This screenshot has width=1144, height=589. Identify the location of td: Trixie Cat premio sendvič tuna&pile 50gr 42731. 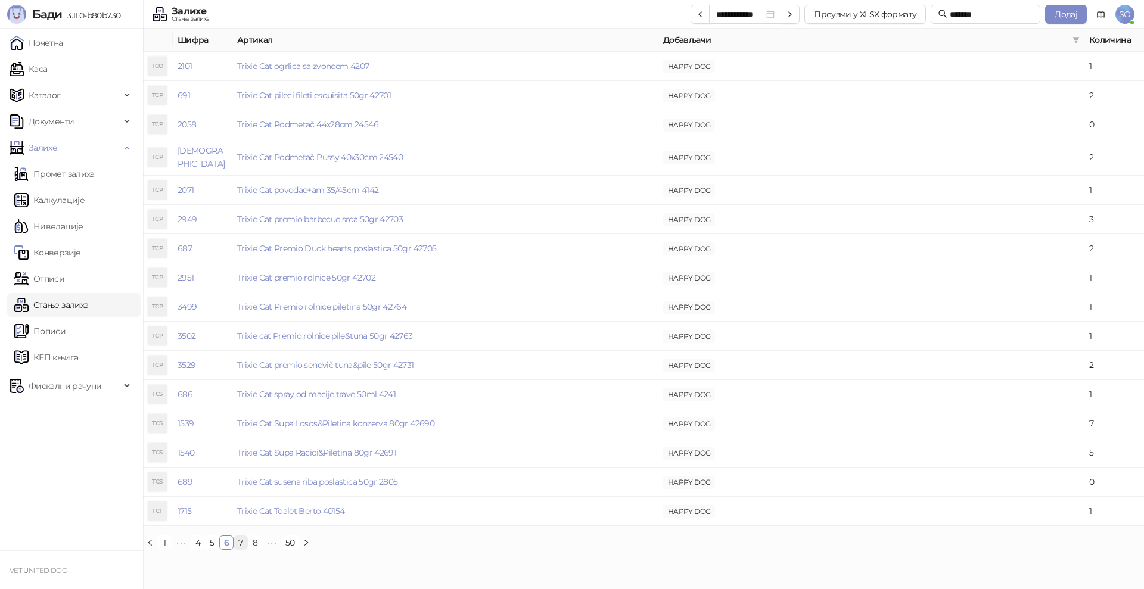
(445, 365).